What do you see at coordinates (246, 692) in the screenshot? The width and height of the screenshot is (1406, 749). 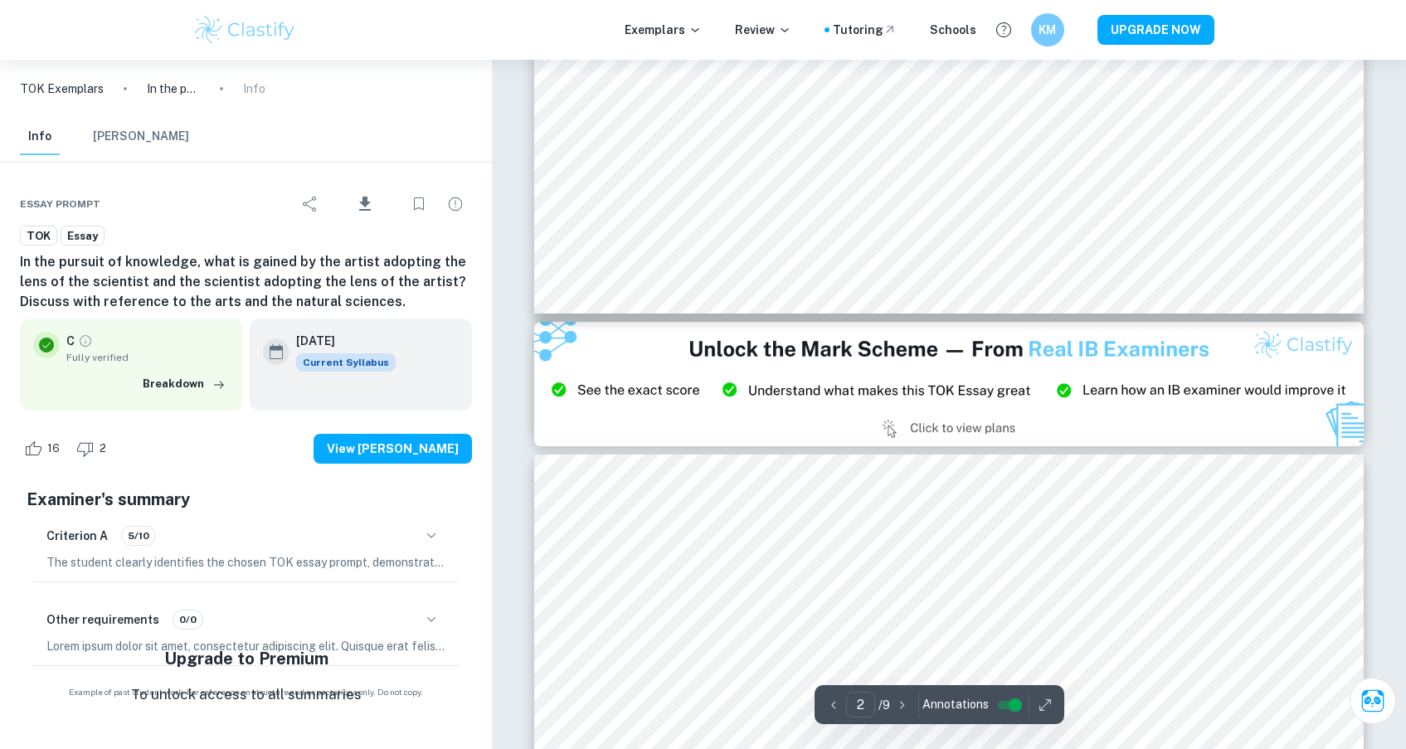 I see `span: Example of past student work. For reference on structure and expectations only. Do not copy.` at bounding box center [246, 692].